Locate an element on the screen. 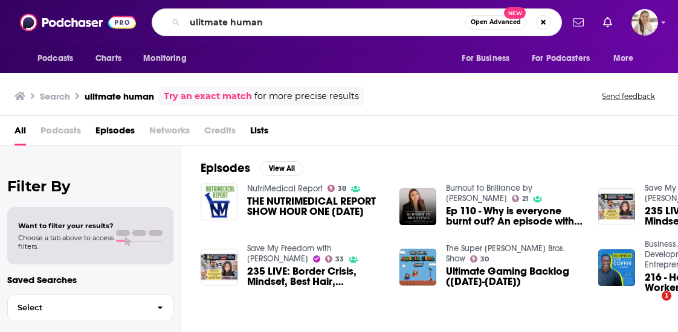 This screenshot has width=678, height=332. button: Send feedback is located at coordinates (628, 96).